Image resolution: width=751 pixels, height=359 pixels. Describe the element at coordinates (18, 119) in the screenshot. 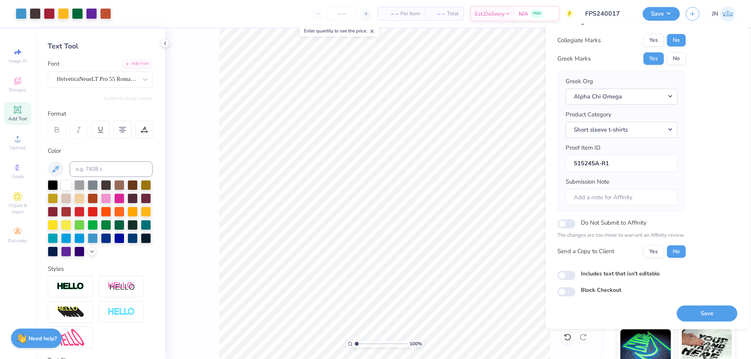

I see `span: Add Text` at that location.